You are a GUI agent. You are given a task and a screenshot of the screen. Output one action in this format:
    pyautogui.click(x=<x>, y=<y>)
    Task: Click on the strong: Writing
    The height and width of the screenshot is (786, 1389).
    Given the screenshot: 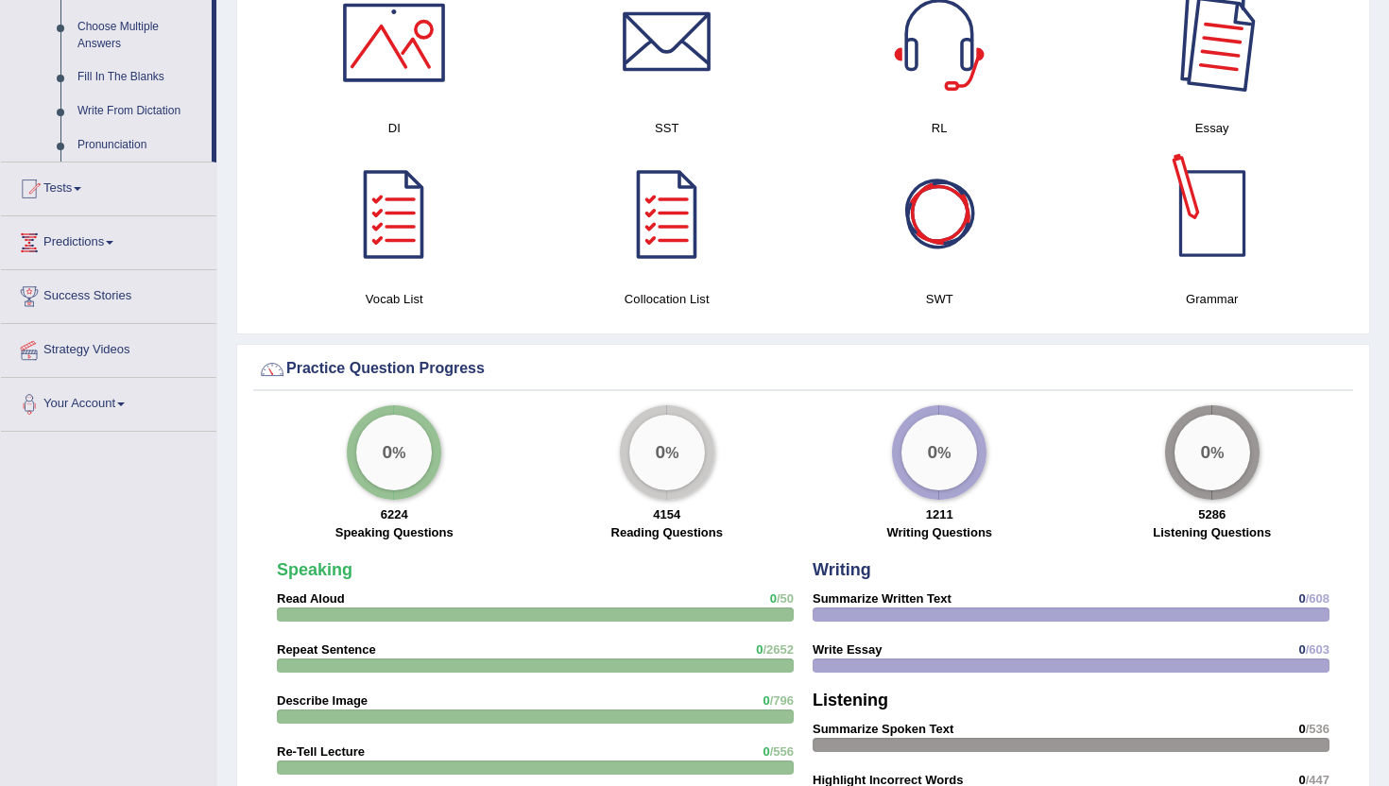 What is the action you would take?
    pyautogui.click(x=842, y=570)
    